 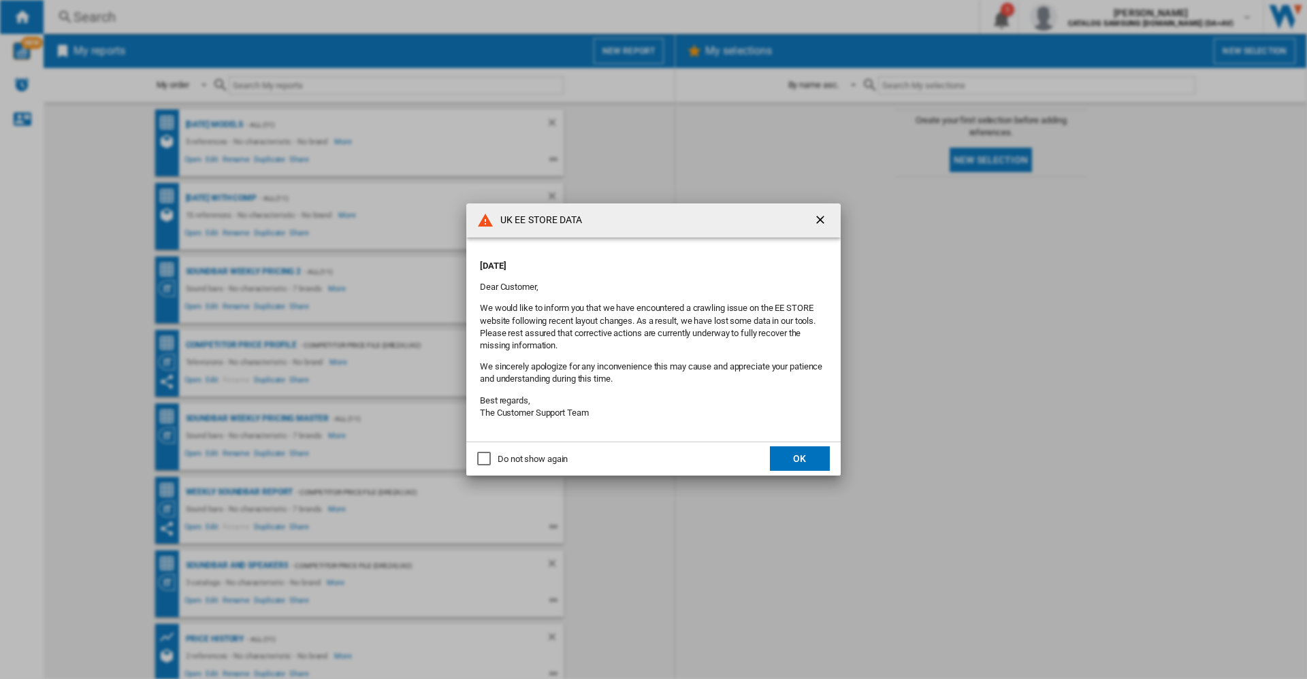 I want to click on p: We sincerely apologize for any inconvenience this may cause and appreciate your patience and unde..., so click(x=654, y=373).